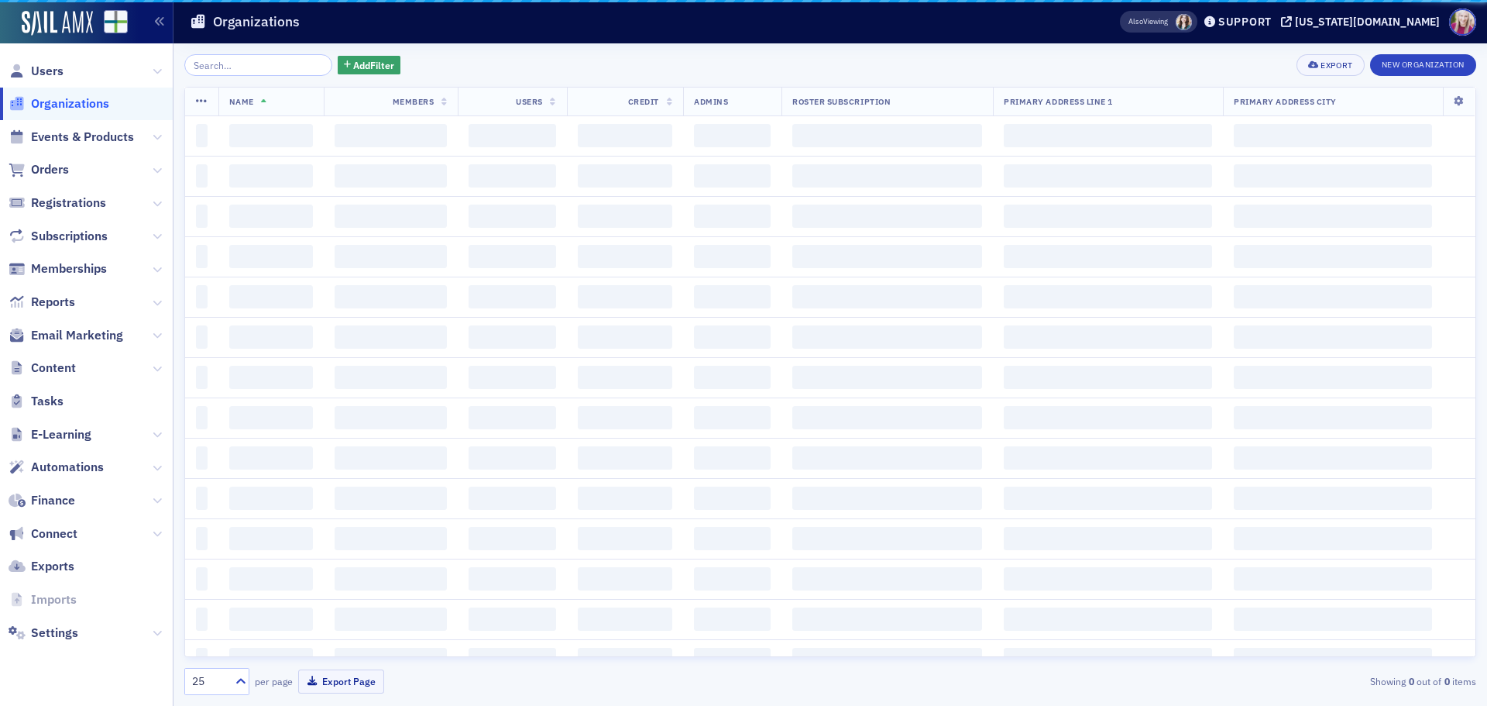 The width and height of the screenshot is (1487, 706). What do you see at coordinates (258, 65) in the screenshot?
I see `input: Search…` at bounding box center [258, 65].